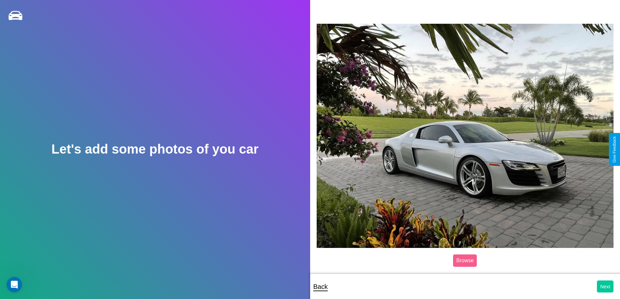 This screenshot has height=299, width=620. Describe the element at coordinates (320, 287) in the screenshot. I see `p: Back` at that location.